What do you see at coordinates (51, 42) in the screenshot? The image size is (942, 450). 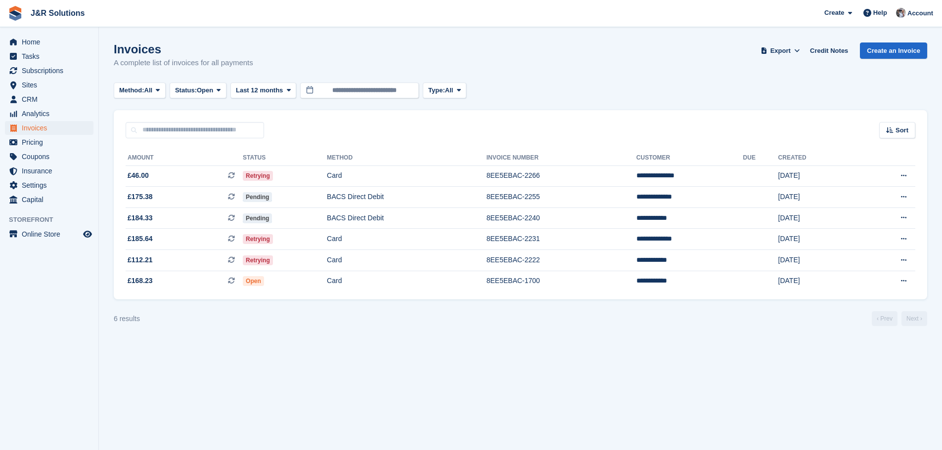 I see `span: Home` at bounding box center [51, 42].